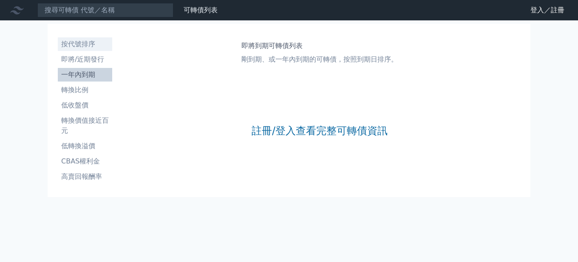 This screenshot has height=262, width=578. What do you see at coordinates (320, 60) in the screenshot?
I see `p: 剛到期、或一年內到期的可轉債，按照到期日排序。` at bounding box center [320, 60].